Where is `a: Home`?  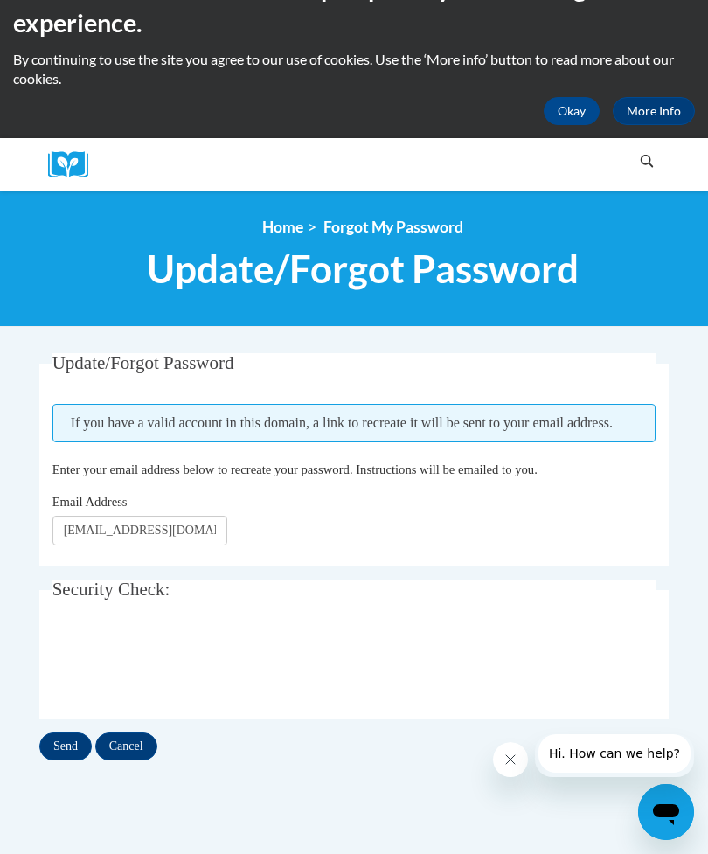 a: Home is located at coordinates (282, 226).